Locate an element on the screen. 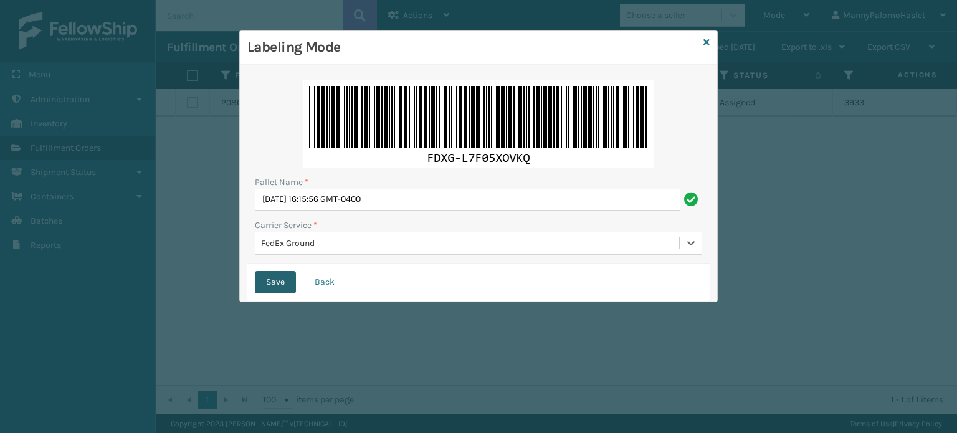  button: Back is located at coordinates (325, 282).